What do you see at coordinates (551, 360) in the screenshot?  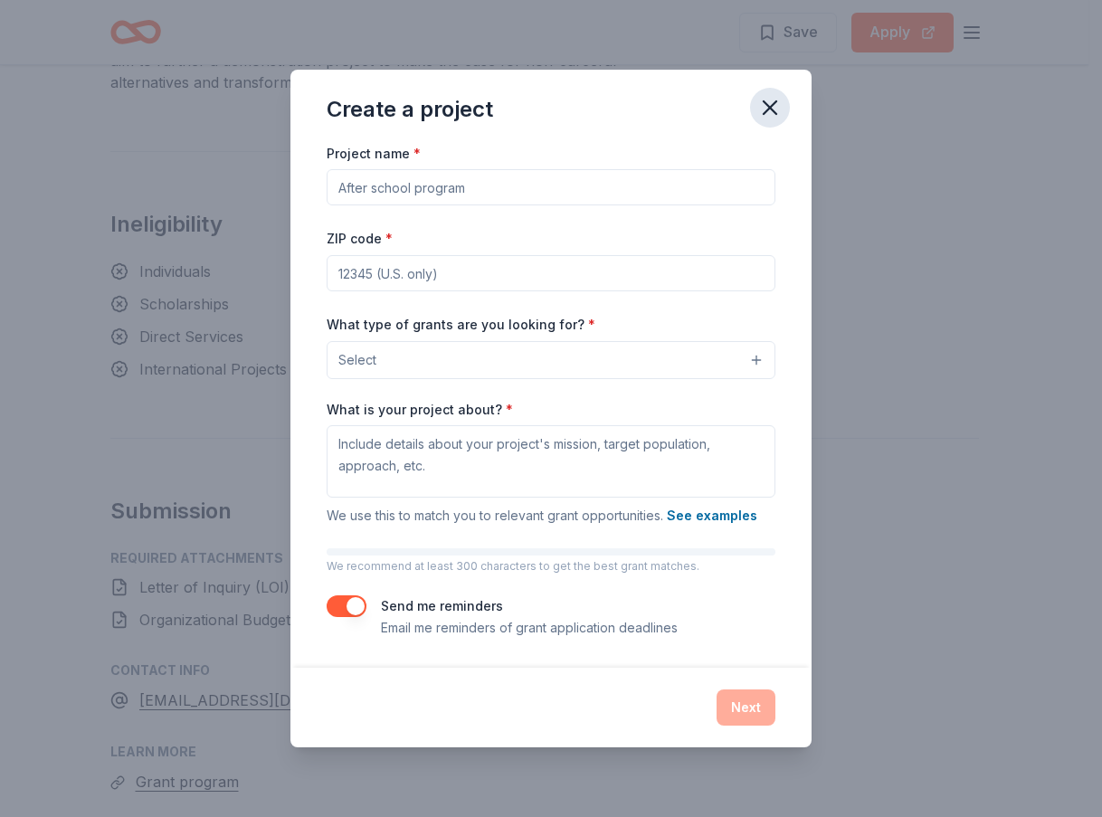 I see `button: Select` at bounding box center [551, 360].